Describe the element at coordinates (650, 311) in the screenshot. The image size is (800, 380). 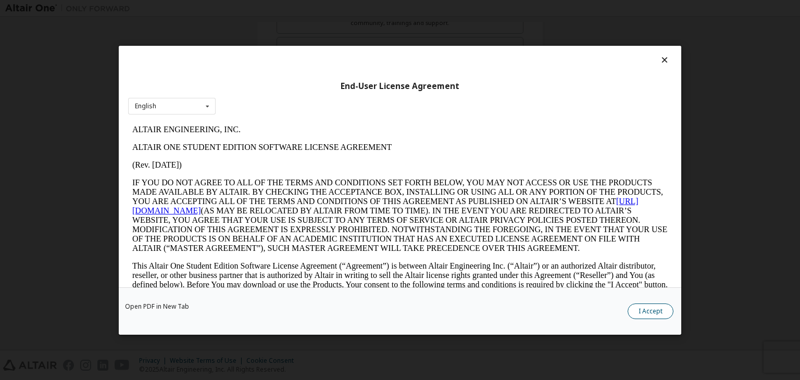
I see `button: I Accept` at that location.